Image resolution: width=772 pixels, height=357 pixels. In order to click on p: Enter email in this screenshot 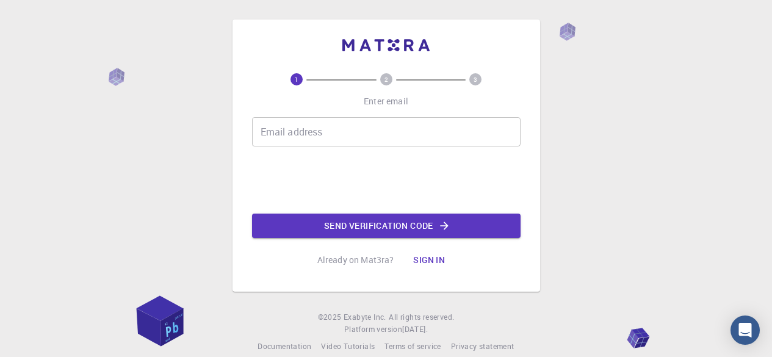, I will do `click(386, 101)`.